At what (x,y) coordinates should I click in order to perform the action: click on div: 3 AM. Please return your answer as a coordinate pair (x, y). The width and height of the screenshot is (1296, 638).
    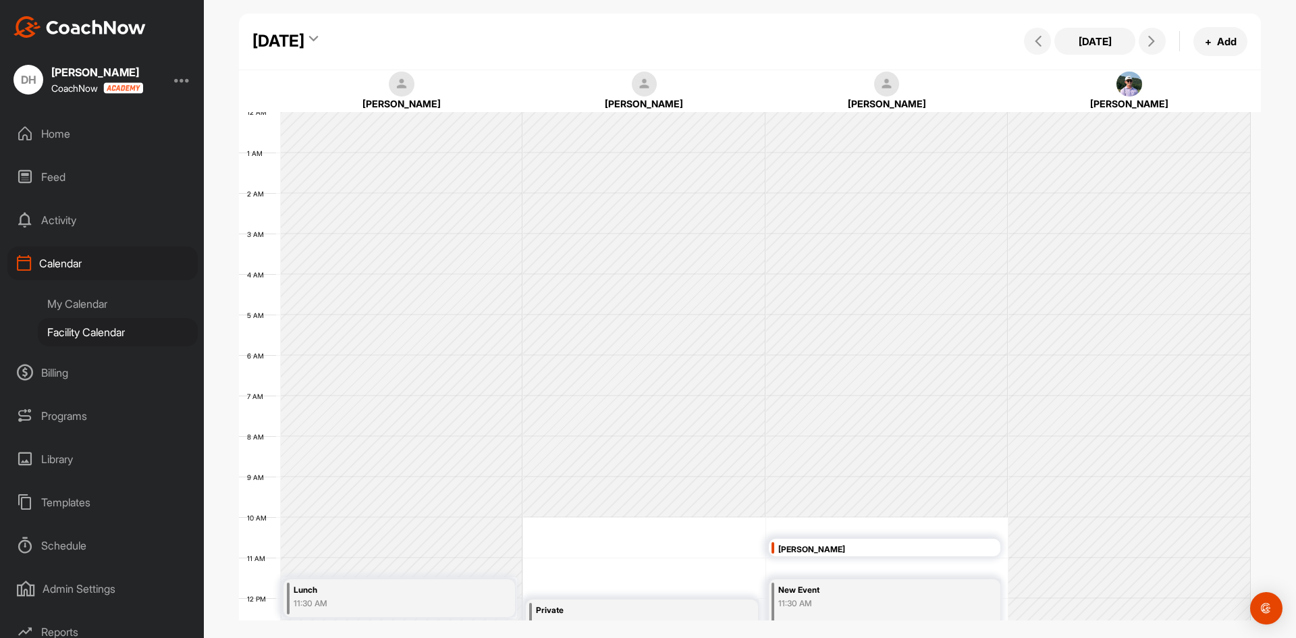
    Looking at the image, I should click on (258, 234).